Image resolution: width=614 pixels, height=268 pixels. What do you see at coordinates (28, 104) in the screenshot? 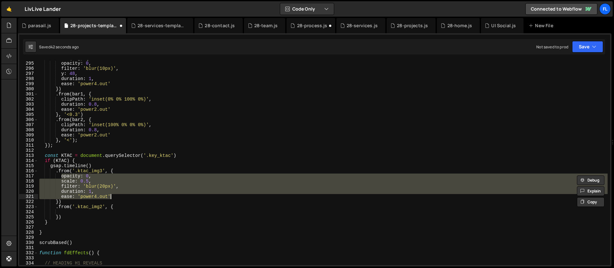
I see `div: 303` at bounding box center [28, 104].